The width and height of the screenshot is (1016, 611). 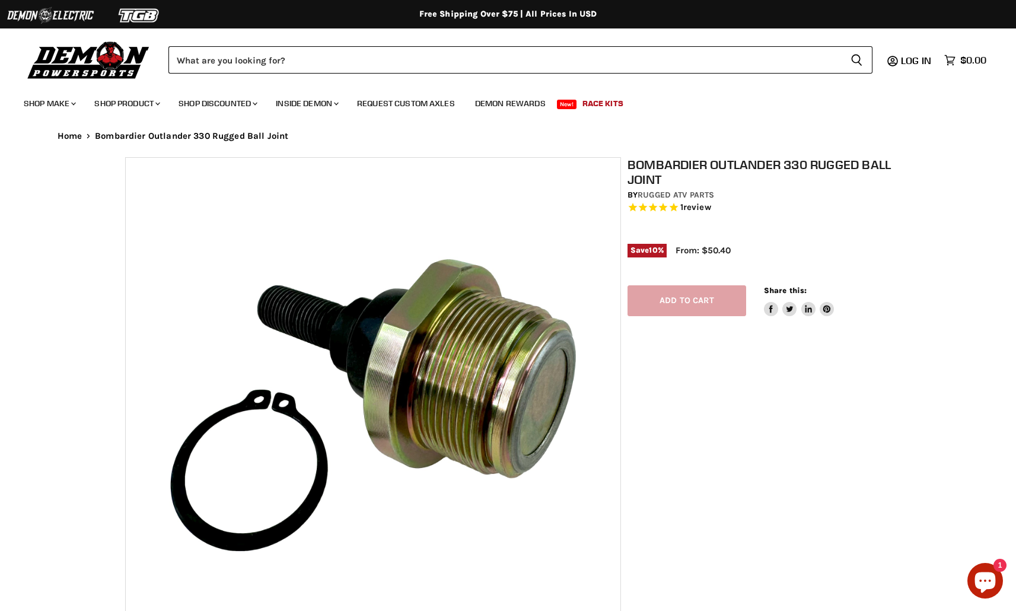 I want to click on a: Shop Product, so click(x=126, y=103).